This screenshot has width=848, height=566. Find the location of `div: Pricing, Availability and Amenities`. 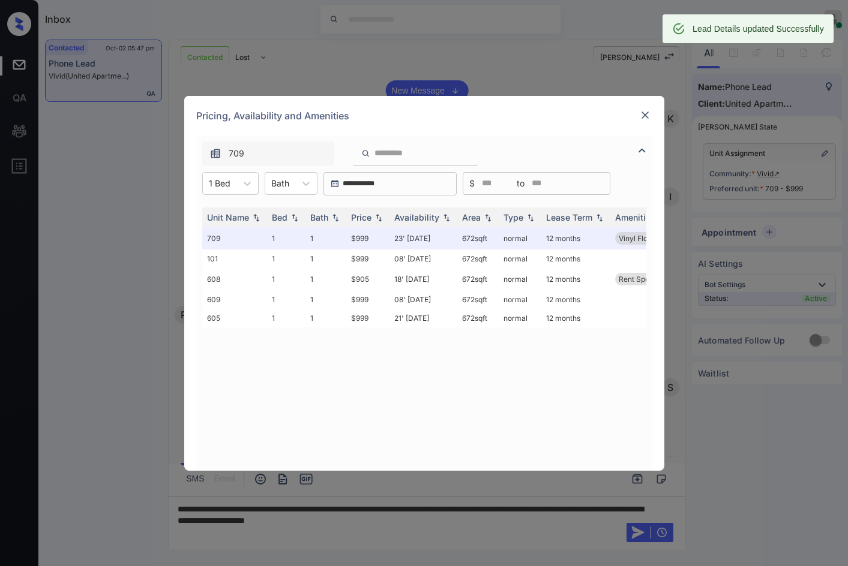

div: Pricing, Availability and Amenities is located at coordinates (424, 116).